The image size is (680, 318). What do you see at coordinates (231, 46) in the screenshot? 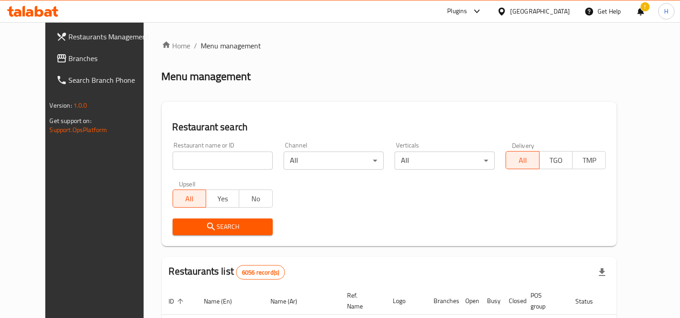
I see `span: Menu management` at bounding box center [231, 46].